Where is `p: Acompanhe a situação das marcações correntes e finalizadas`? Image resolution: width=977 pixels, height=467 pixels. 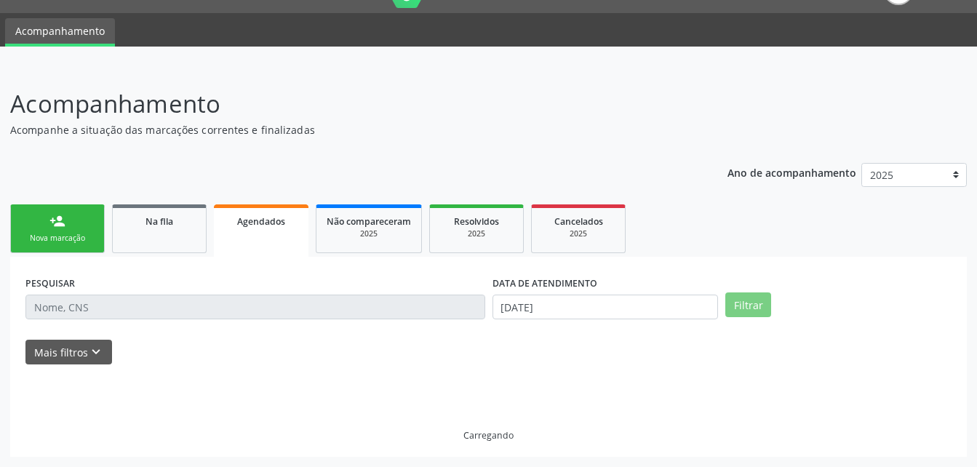 p: Acompanhe a situação das marcações correntes e finalizadas is located at coordinates (345, 129).